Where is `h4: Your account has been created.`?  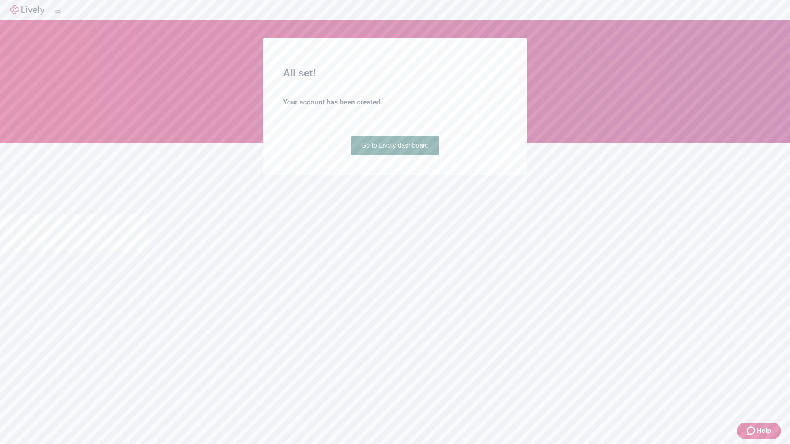 h4: Your account has been created. is located at coordinates (395, 102).